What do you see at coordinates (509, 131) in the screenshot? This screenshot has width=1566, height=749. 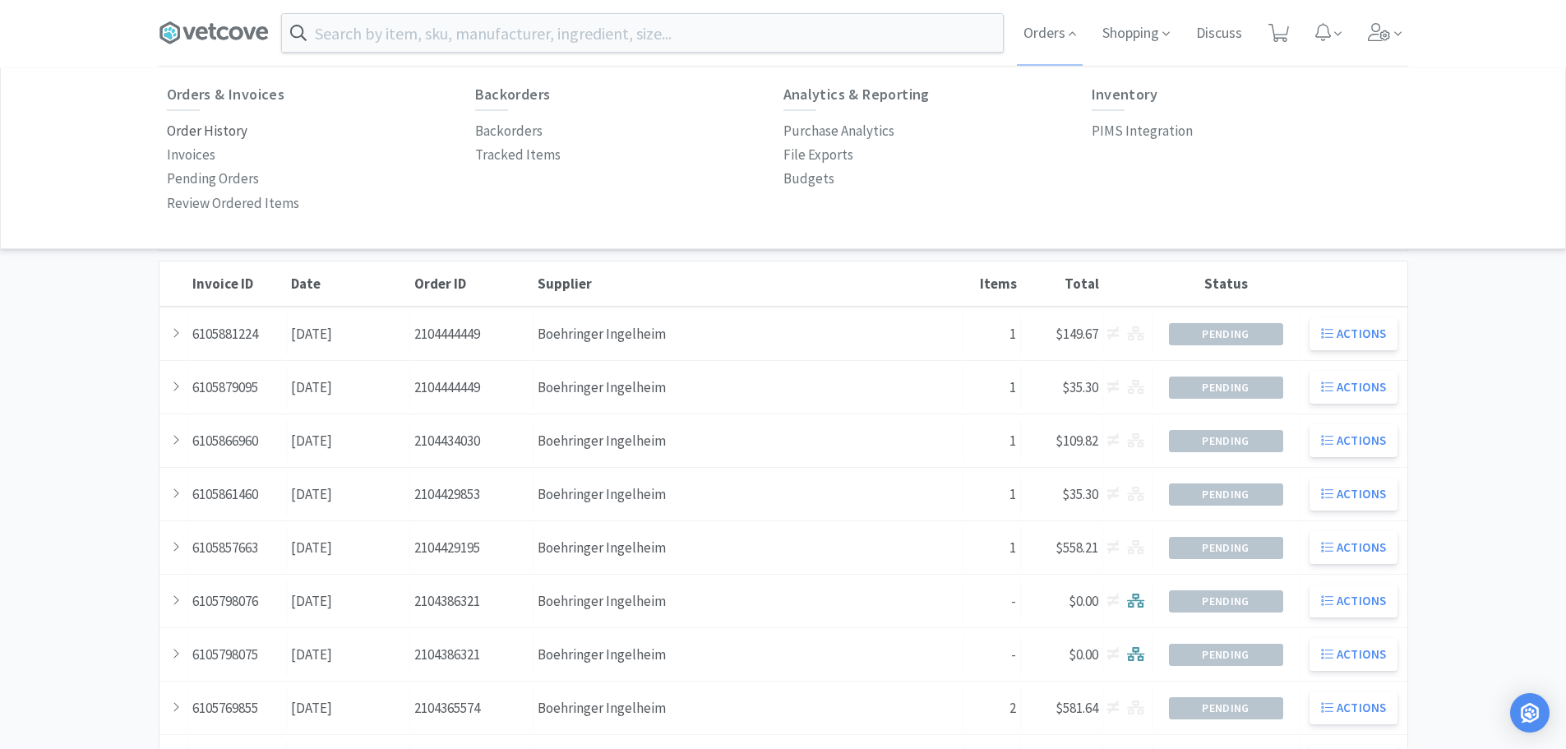 I see `a: Backorders` at bounding box center [509, 131].